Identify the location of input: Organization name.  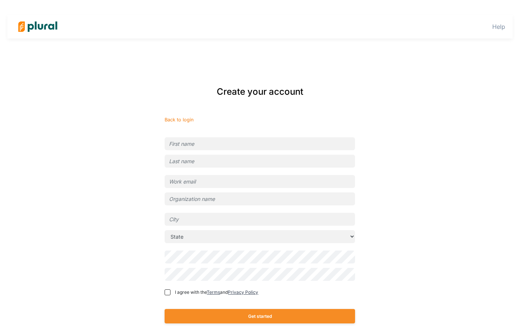
(260, 199).